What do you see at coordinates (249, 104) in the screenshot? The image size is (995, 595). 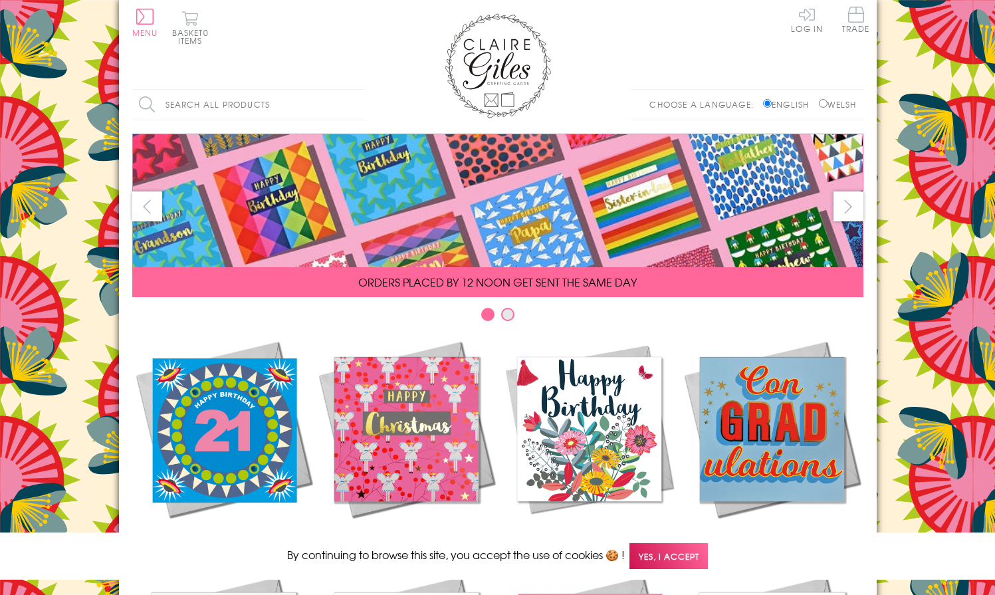 I see `input: Search all products` at bounding box center [249, 104].